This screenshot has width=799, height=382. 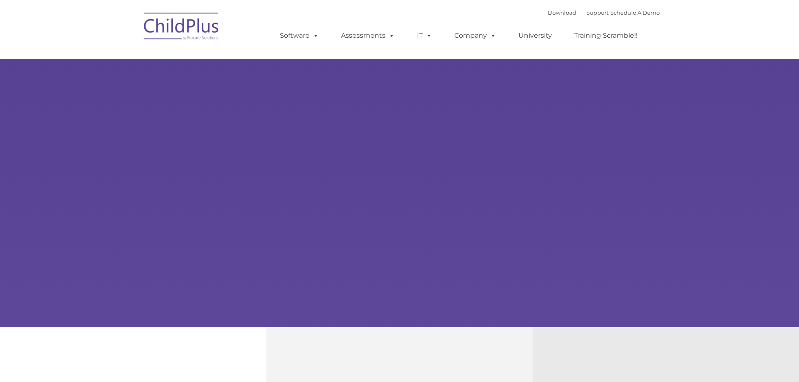 What do you see at coordinates (475, 36) in the screenshot?
I see `a: Company` at bounding box center [475, 36].